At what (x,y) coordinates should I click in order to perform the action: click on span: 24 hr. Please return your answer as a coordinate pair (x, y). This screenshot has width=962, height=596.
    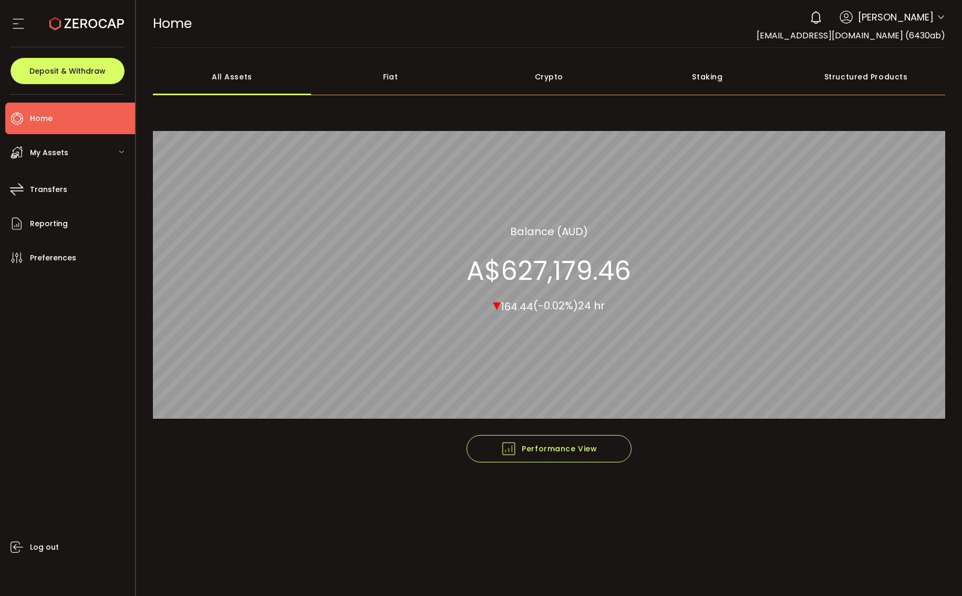
    Looking at the image, I should click on (591, 305).